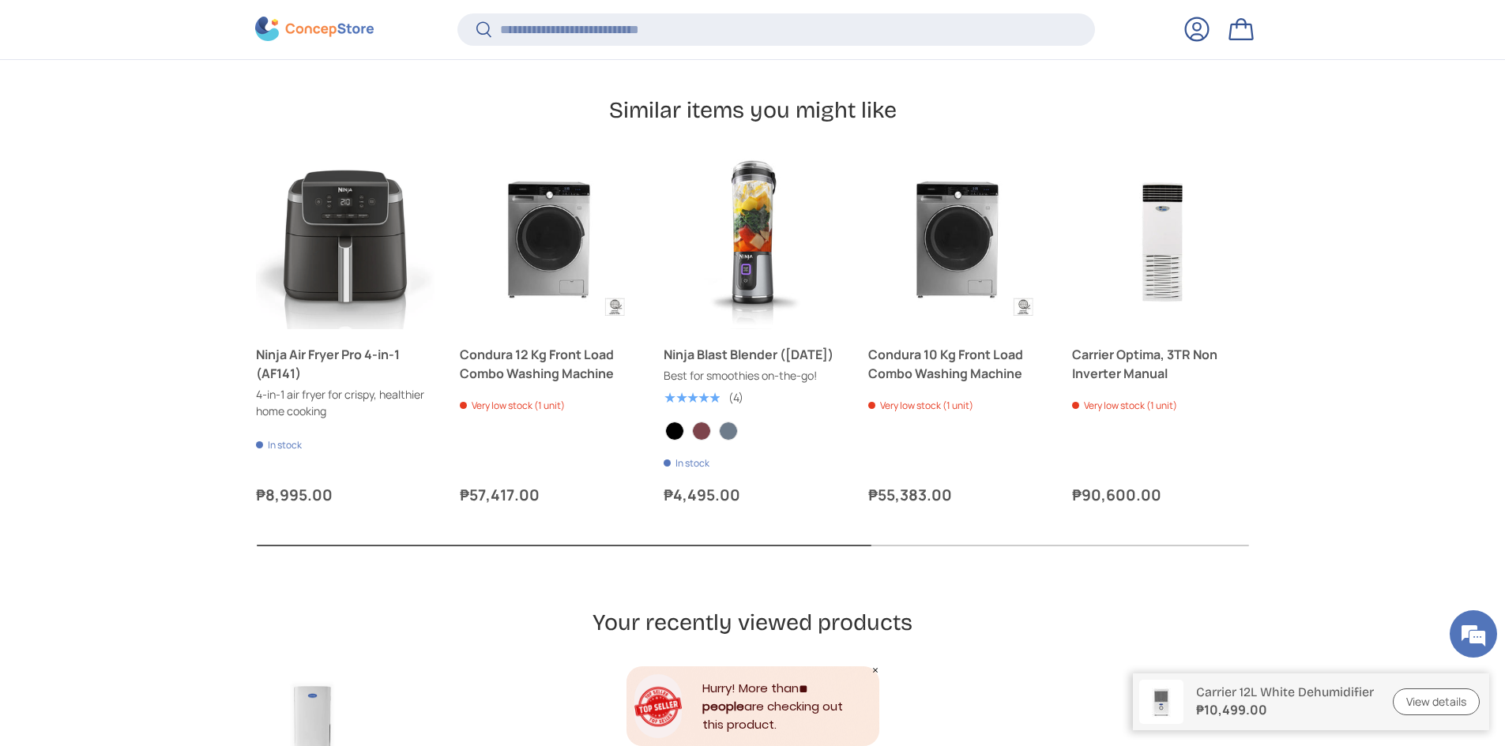 Image resolution: width=1505 pixels, height=746 pixels. I want to click on div: Minimize live chat window, so click(278, 27).